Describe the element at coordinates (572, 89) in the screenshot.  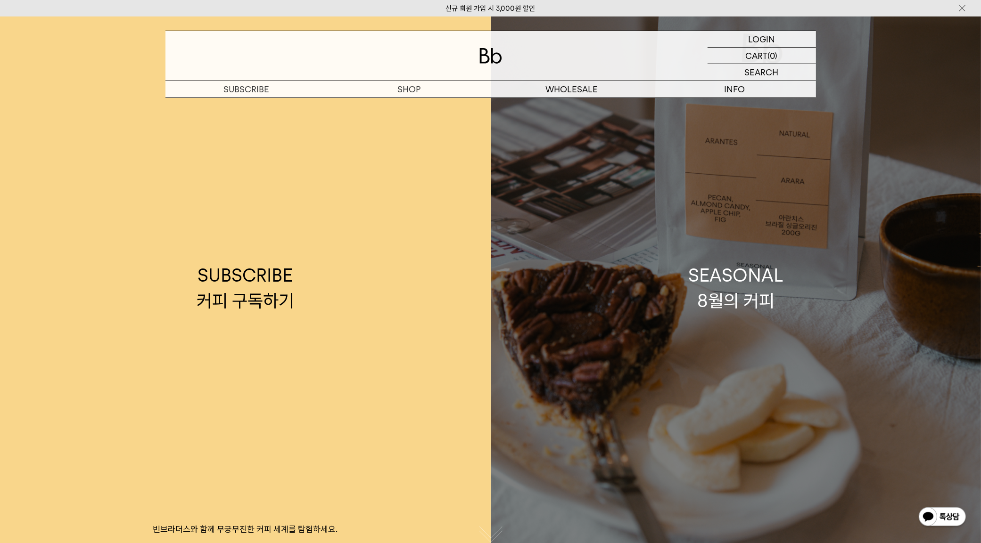
I see `p: WHOLESALE` at that location.